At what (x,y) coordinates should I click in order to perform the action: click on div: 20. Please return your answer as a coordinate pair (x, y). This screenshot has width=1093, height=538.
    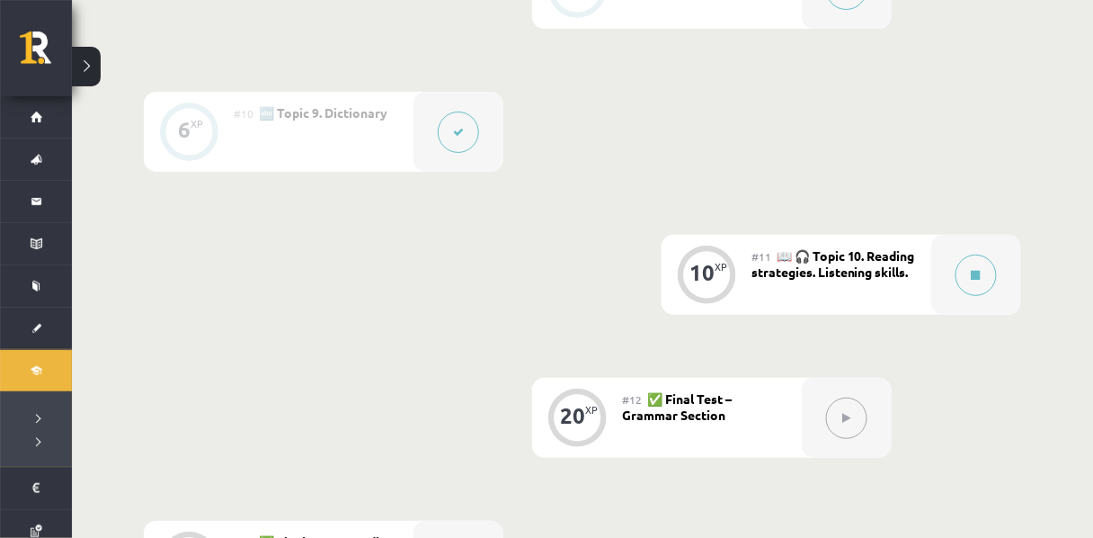
    Looking at the image, I should click on (573, 415).